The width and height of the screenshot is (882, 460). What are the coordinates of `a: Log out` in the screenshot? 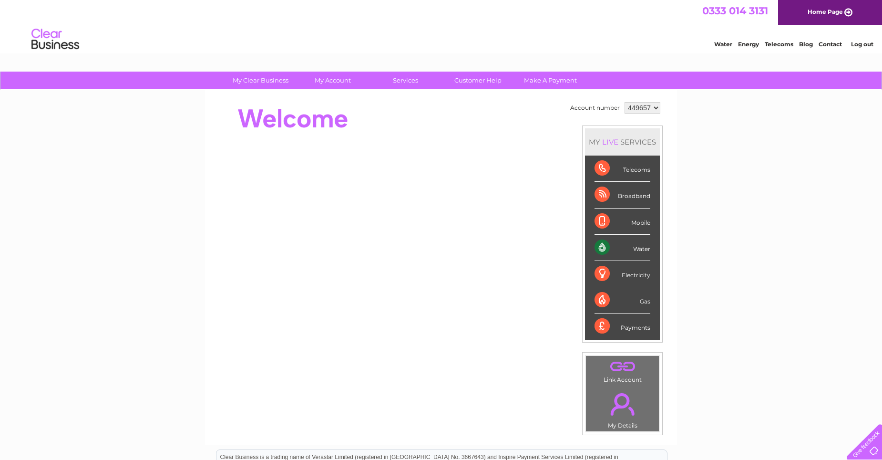 It's located at (862, 44).